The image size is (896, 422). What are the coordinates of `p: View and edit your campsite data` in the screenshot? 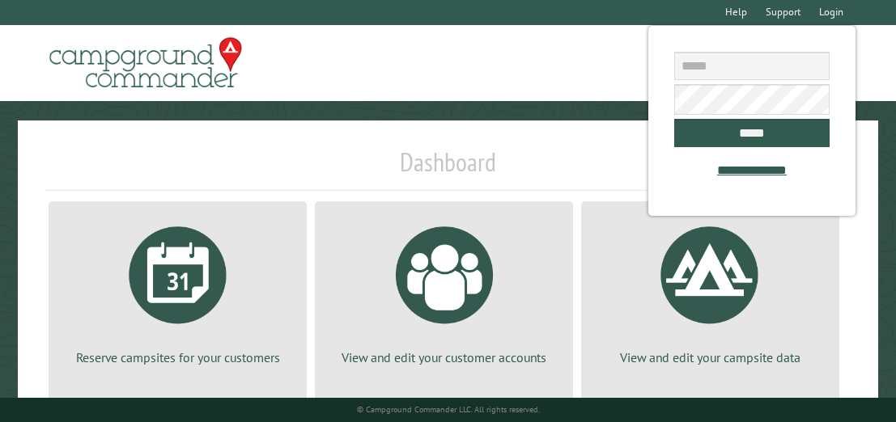 It's located at (710, 358).